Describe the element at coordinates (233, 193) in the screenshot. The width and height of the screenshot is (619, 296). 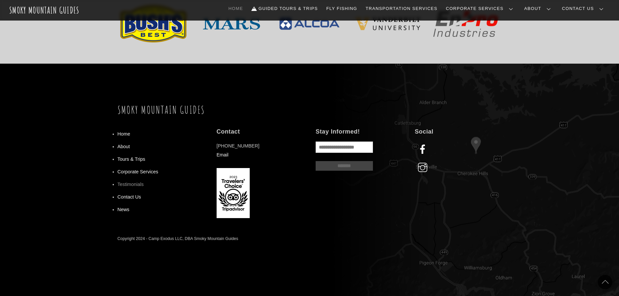
I see `img: TripAdvisor` at that location.